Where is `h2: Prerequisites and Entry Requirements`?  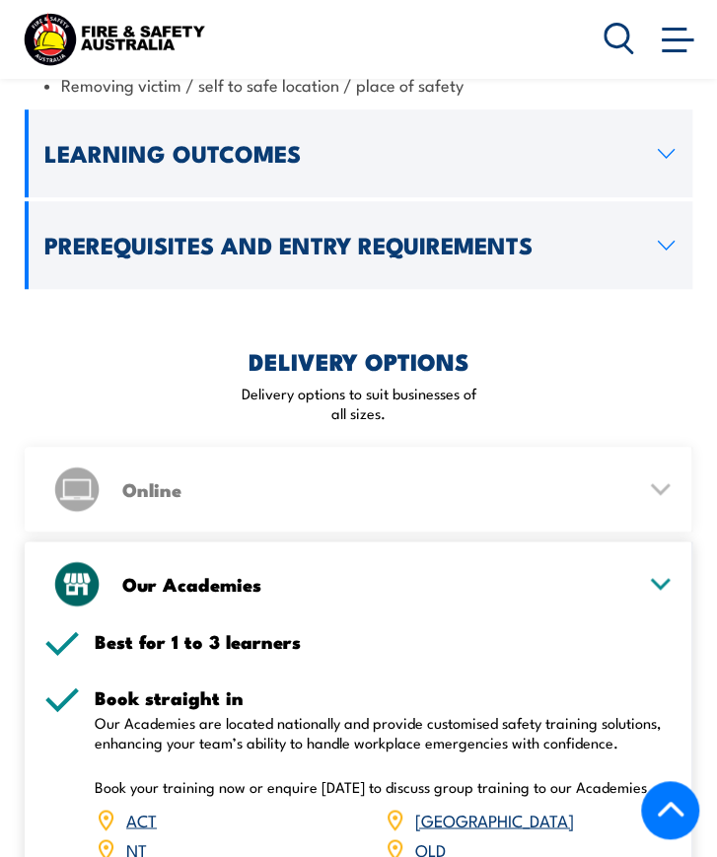
h2: Prerequisites and Entry Requirements is located at coordinates (343, 245).